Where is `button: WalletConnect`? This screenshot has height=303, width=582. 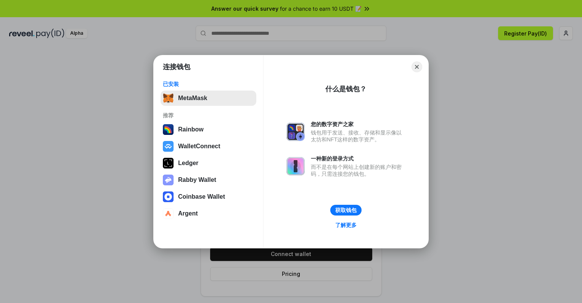 button: WalletConnect is located at coordinates (208, 146).